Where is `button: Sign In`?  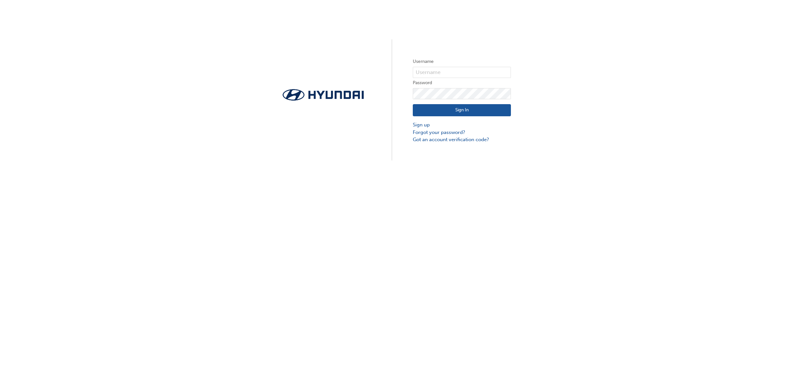
button: Sign In is located at coordinates (462, 110).